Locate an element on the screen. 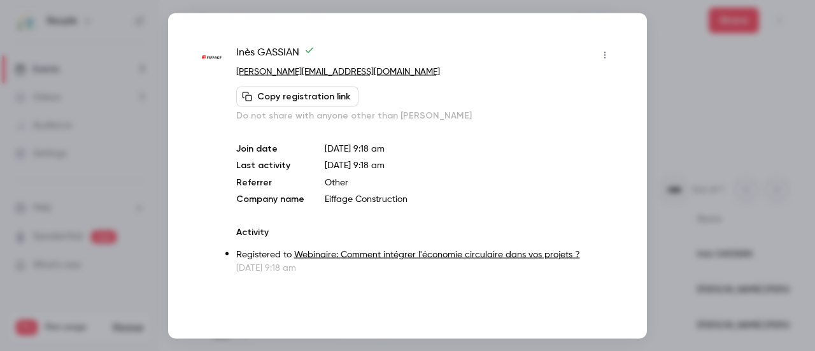  p: Last activity is located at coordinates (270, 165).